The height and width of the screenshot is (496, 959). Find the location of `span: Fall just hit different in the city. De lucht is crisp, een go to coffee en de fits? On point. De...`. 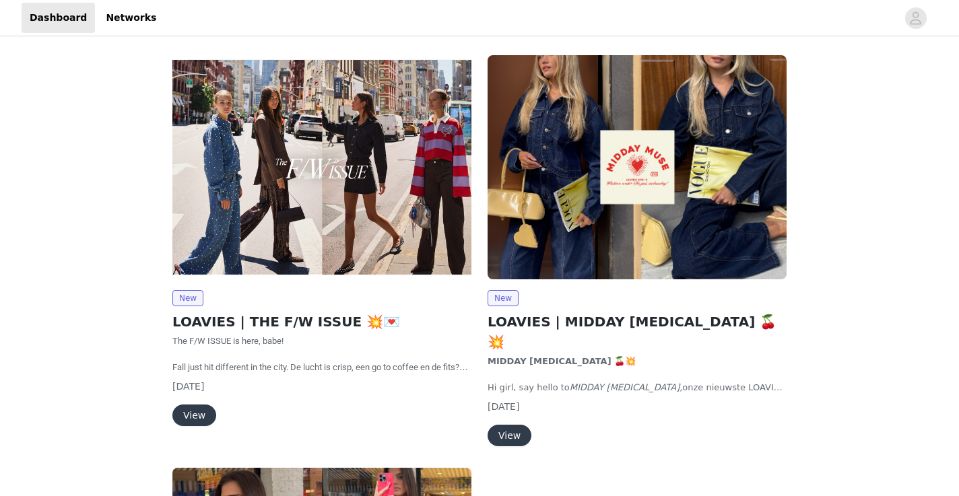

span: Fall just hit different in the city. De lucht is crisp, een go to coffee en de fits? On point. De... is located at coordinates (320, 387).